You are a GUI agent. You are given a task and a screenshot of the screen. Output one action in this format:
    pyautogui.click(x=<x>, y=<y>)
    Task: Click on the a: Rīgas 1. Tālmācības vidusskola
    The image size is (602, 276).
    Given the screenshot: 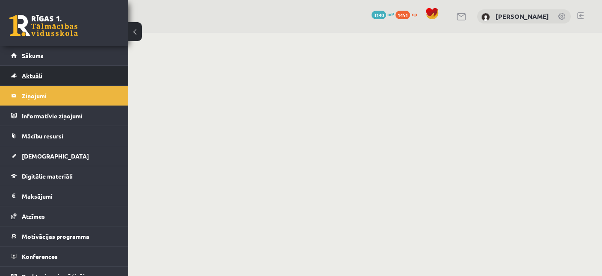 What is the action you would take?
    pyautogui.click(x=44, y=26)
    